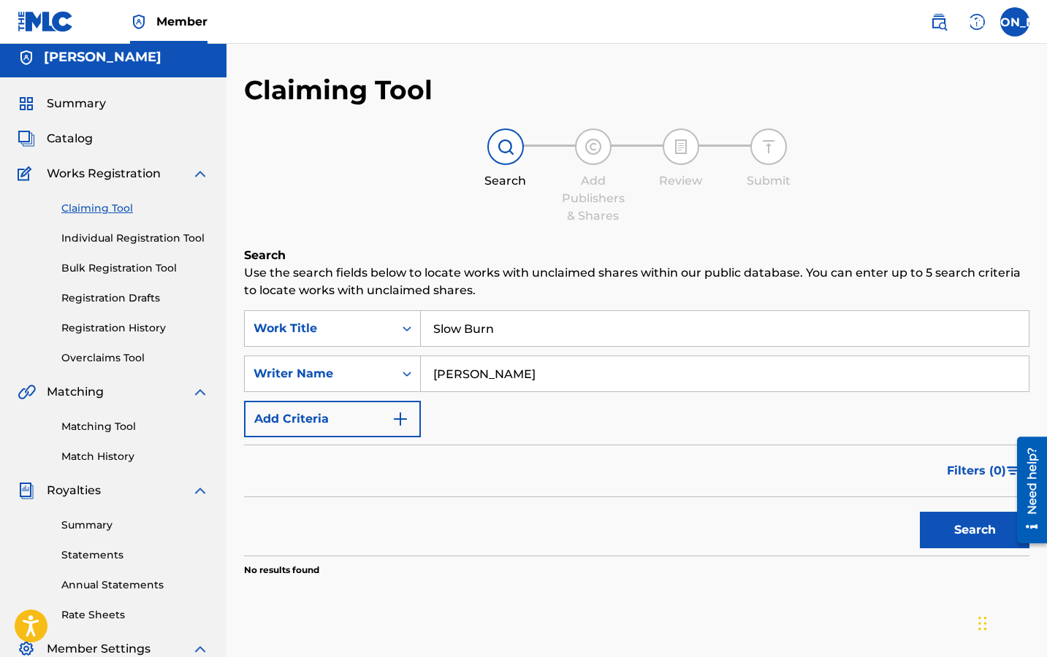  Describe the element at coordinates (974, 530) in the screenshot. I see `button: Search` at that location.